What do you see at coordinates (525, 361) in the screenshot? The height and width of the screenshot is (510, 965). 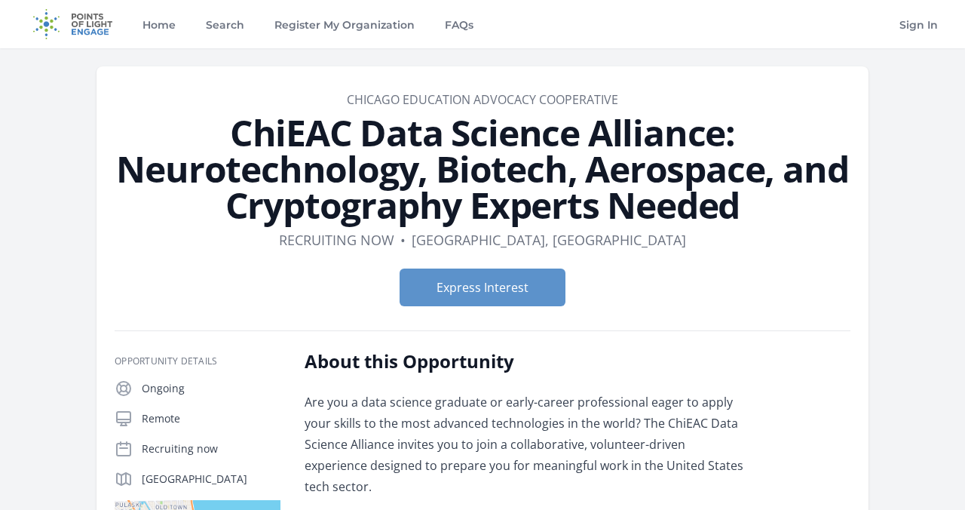 I see `h2: About this Opportunity` at bounding box center [525, 361].